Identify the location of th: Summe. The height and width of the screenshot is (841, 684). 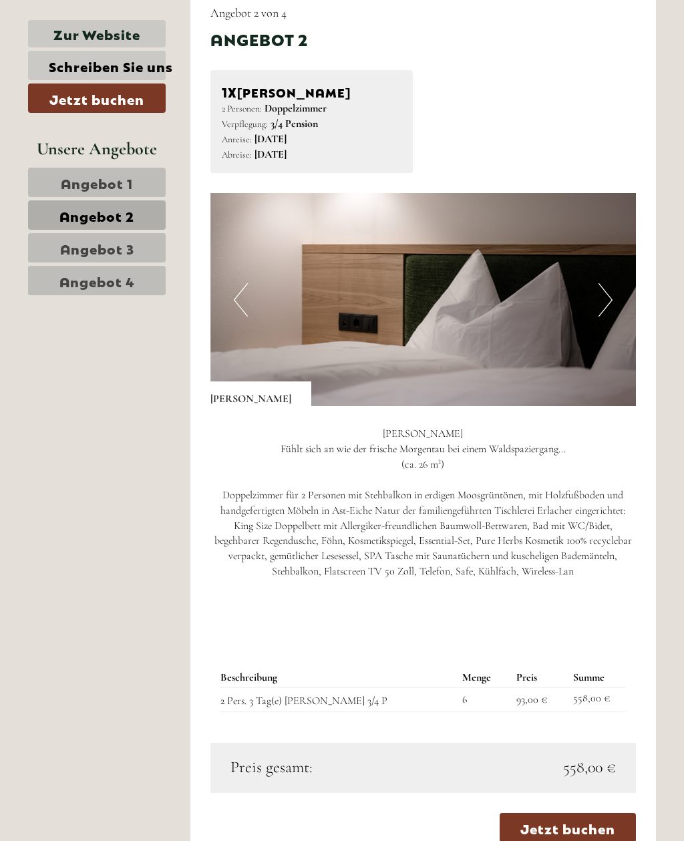
(597, 678).